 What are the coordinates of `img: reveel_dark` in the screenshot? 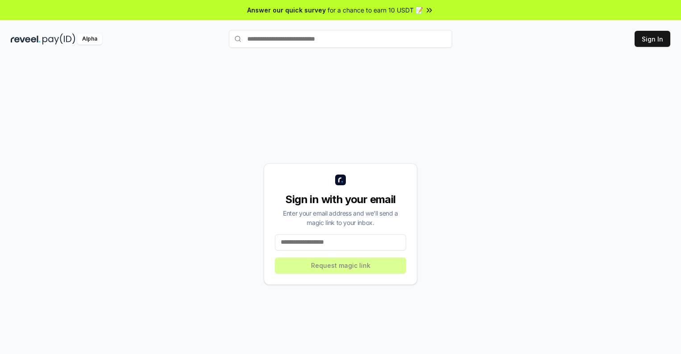 It's located at (25, 39).